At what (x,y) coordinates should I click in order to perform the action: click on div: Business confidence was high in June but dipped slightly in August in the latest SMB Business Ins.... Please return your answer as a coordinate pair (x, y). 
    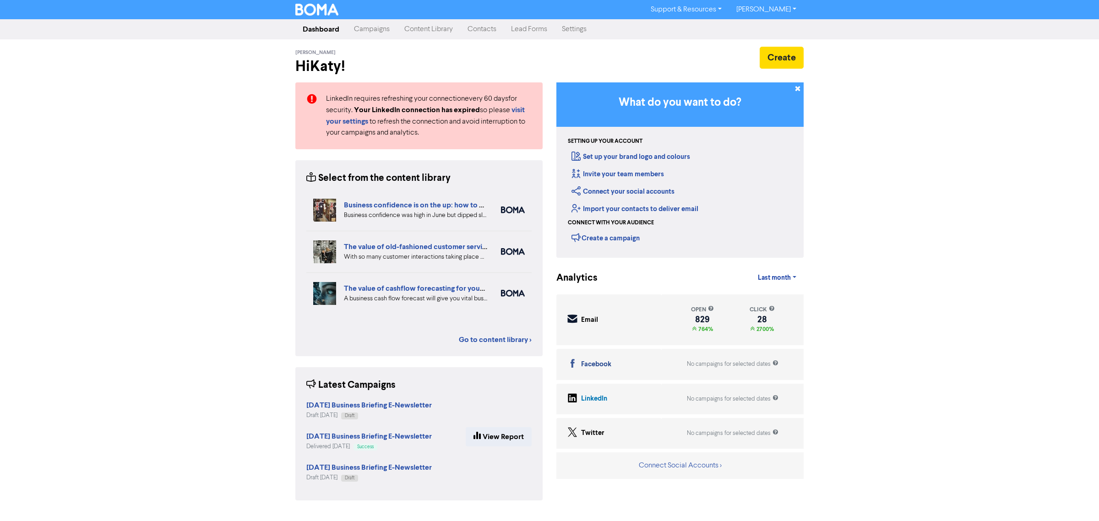
    Looking at the image, I should click on (416, 215).